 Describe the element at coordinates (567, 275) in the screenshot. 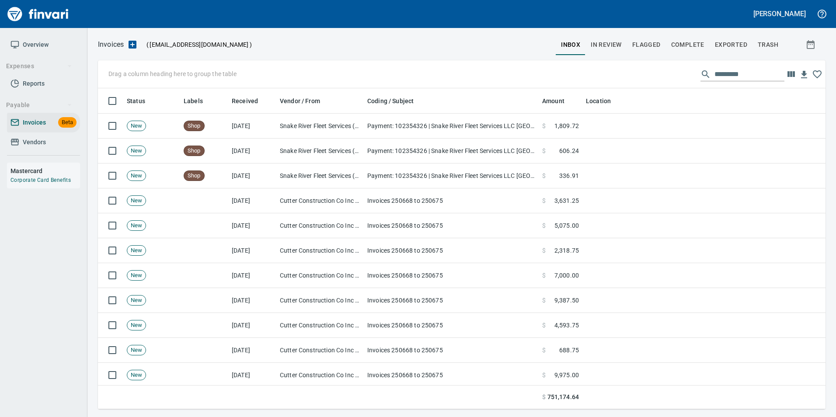

I see `span: 7,000.00` at that location.